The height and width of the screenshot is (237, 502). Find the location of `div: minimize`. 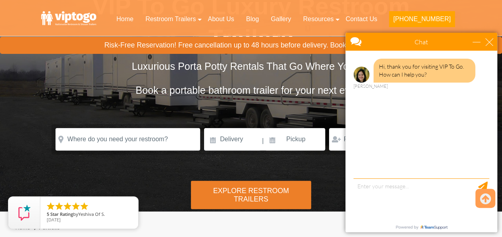

div: minimize is located at coordinates (136, 14).